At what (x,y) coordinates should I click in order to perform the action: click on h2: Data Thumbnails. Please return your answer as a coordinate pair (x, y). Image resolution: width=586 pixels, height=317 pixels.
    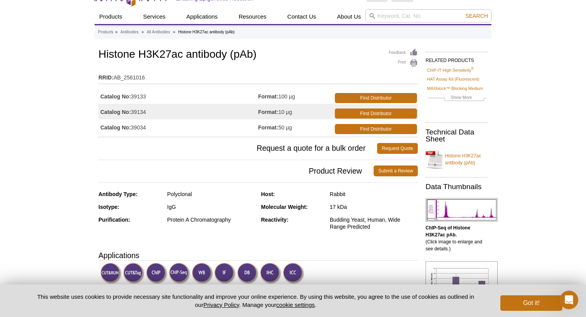
    Looking at the image, I should click on (457, 187).